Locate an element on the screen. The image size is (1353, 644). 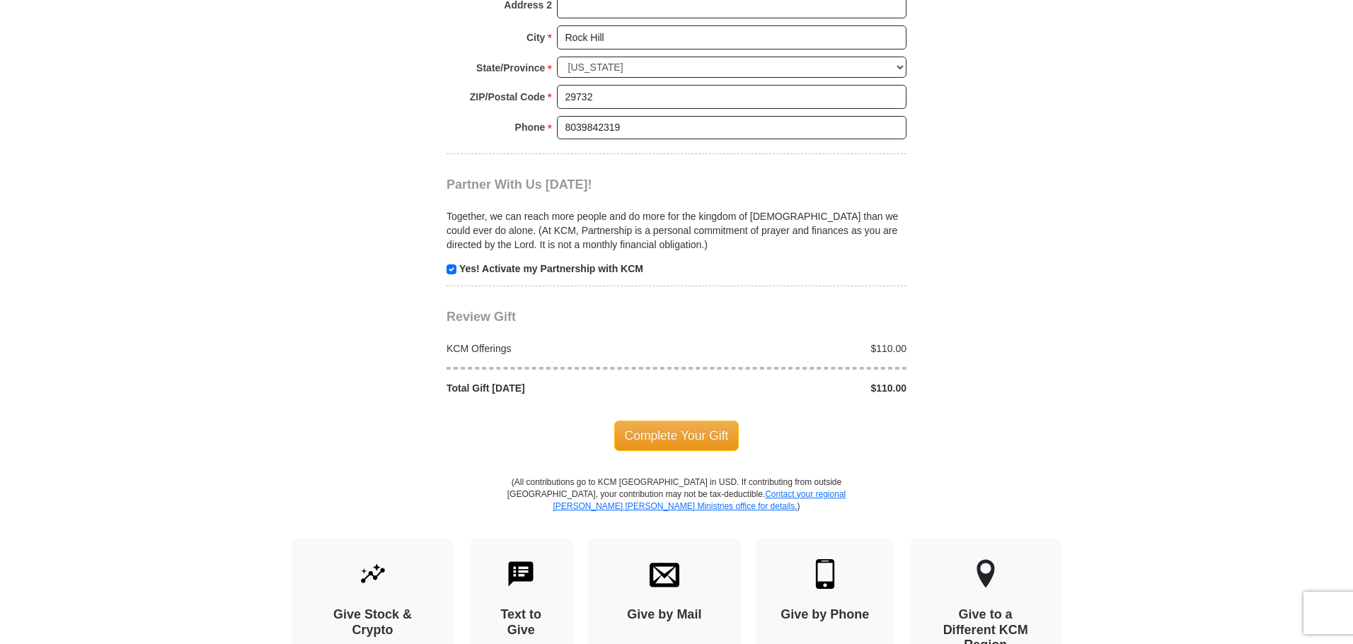
strong: City is located at coordinates (536, 37).